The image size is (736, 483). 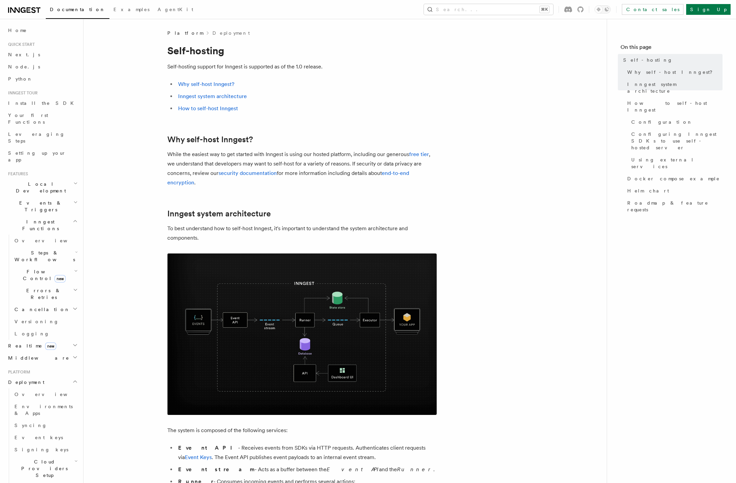 I want to click on span: Event keys, so click(x=39, y=437).